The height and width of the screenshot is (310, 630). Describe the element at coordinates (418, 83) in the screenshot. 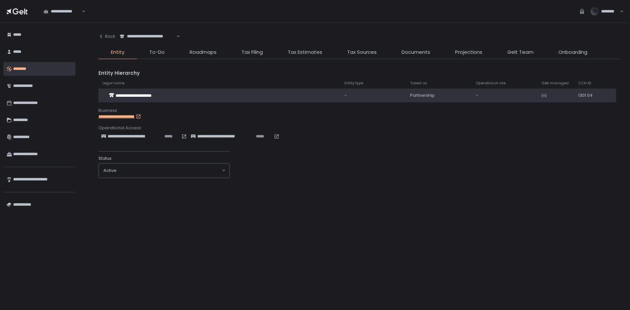

I see `span: Taxed as` at that location.